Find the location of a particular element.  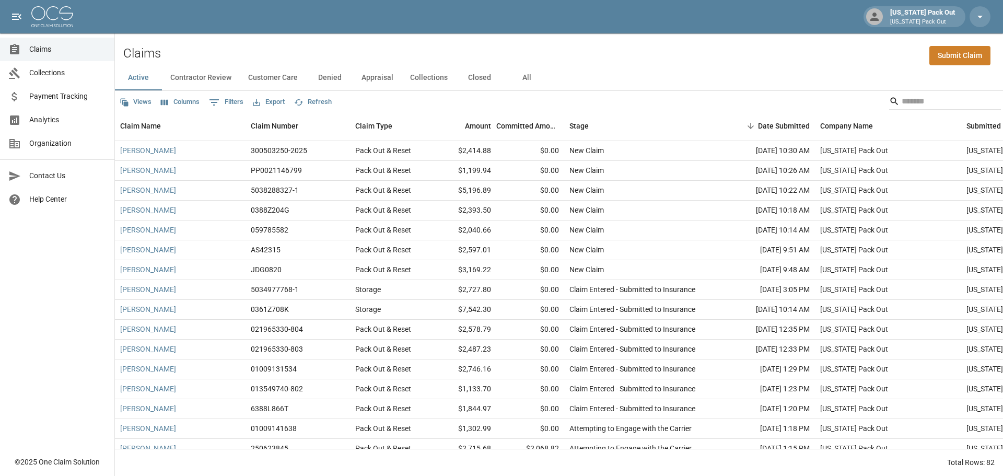

button: Export is located at coordinates (269, 102).